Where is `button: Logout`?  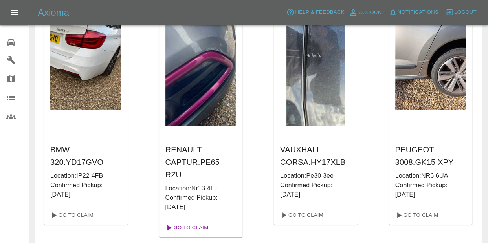
button: Logout is located at coordinates (461, 12).